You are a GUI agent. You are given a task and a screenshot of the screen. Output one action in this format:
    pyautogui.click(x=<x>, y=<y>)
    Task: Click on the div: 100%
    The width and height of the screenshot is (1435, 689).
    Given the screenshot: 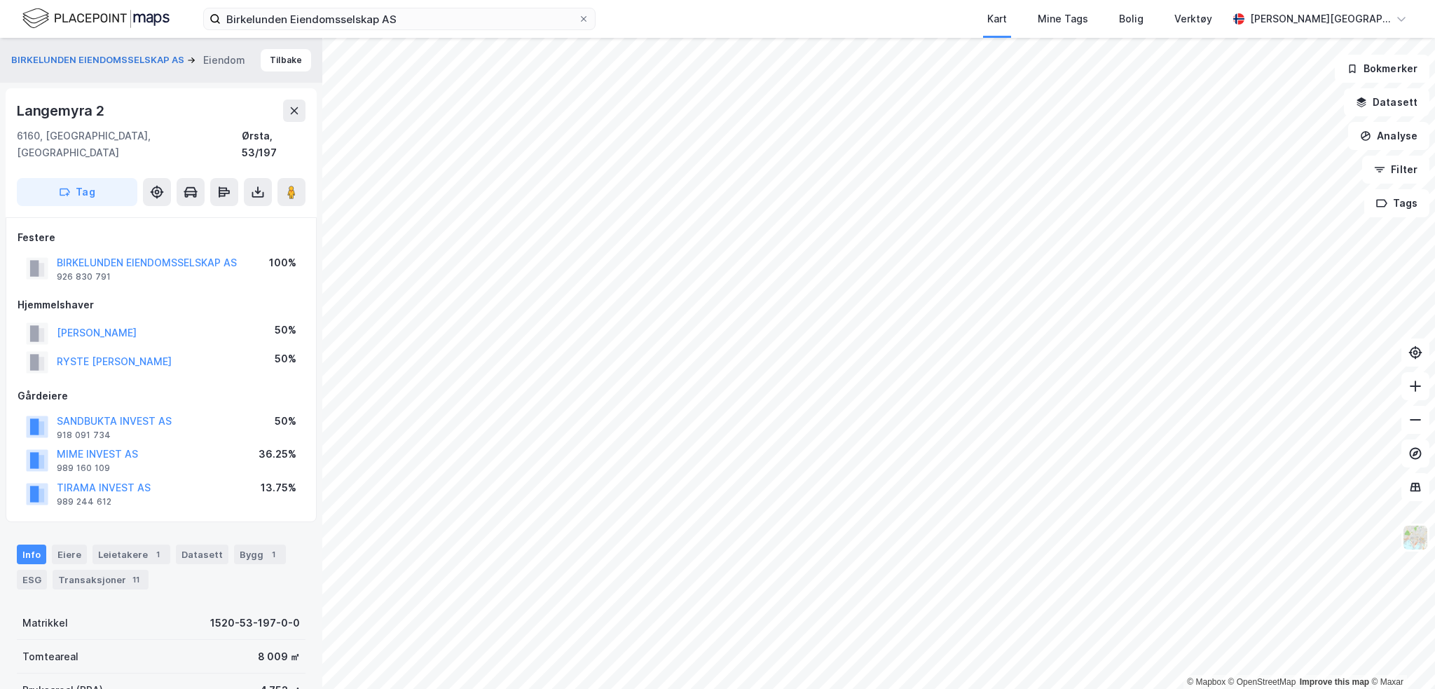 What is the action you would take?
    pyautogui.click(x=282, y=263)
    